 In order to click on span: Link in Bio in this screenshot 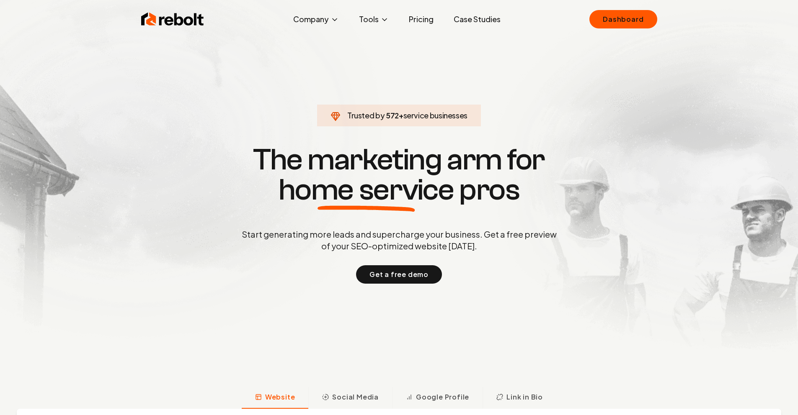, I will do `click(524, 397)`.